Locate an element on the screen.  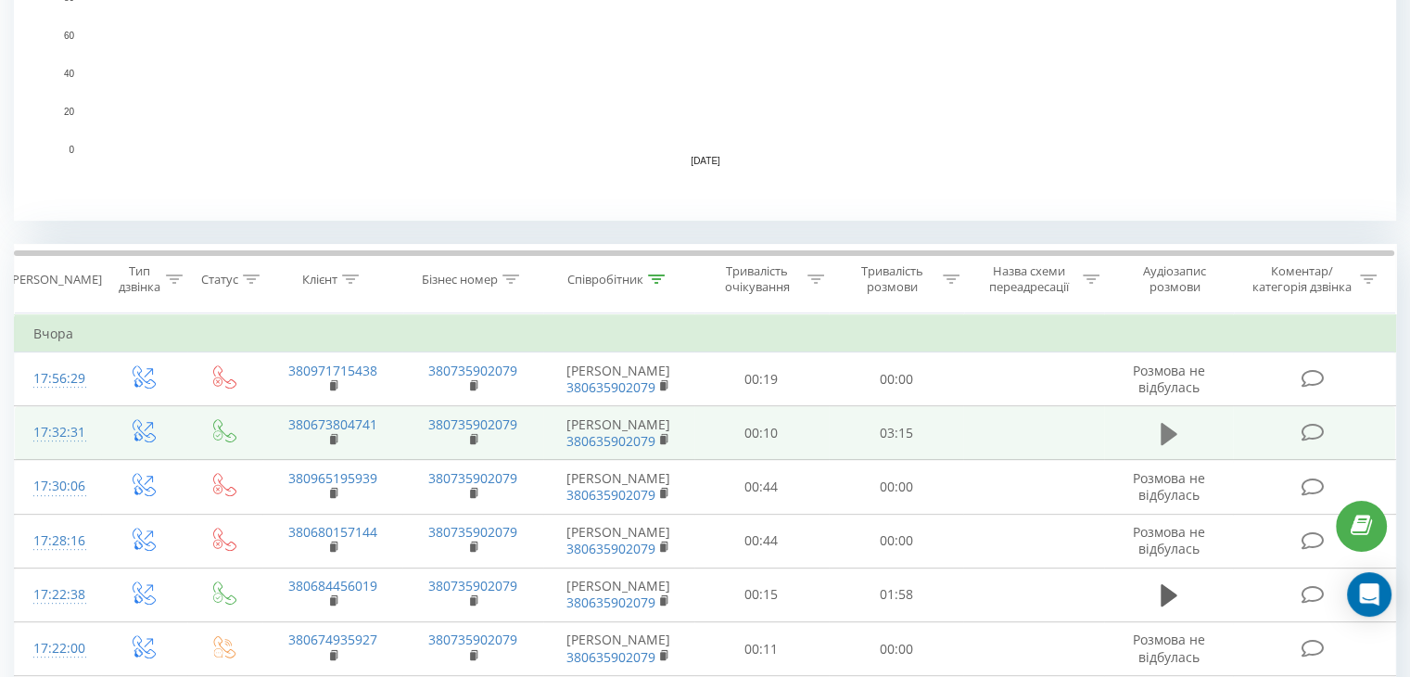
td: 00:19 is located at coordinates (761, 379).